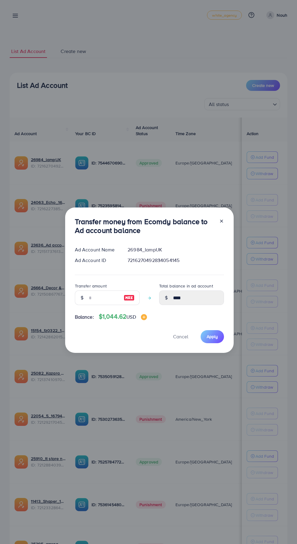  I want to click on div: Ad Account Name, so click(96, 250).